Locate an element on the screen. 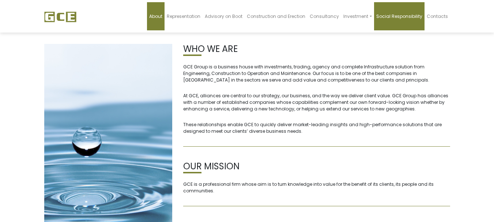 The height and width of the screenshot is (222, 494). span: Social Responsibility is located at coordinates (399, 16).